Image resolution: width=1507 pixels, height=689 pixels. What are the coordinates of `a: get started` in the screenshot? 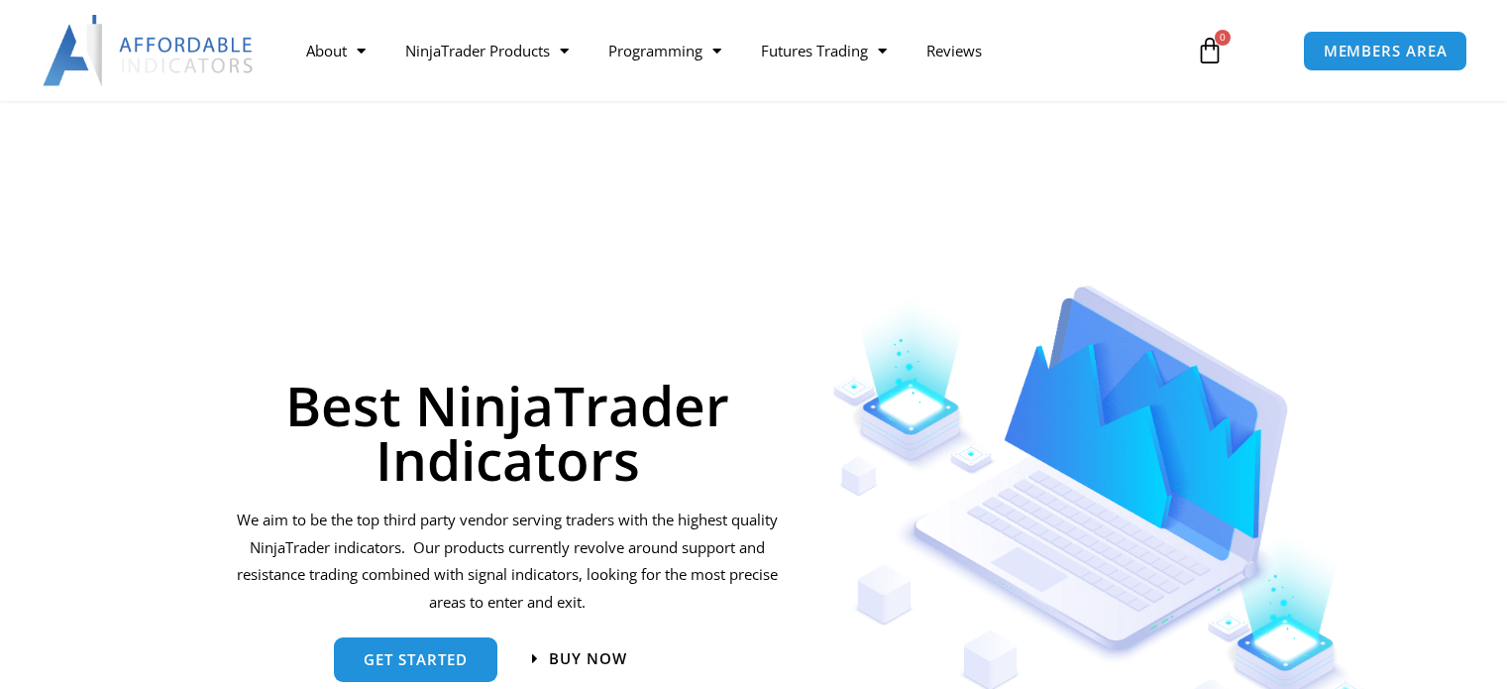 It's located at (415, 659).